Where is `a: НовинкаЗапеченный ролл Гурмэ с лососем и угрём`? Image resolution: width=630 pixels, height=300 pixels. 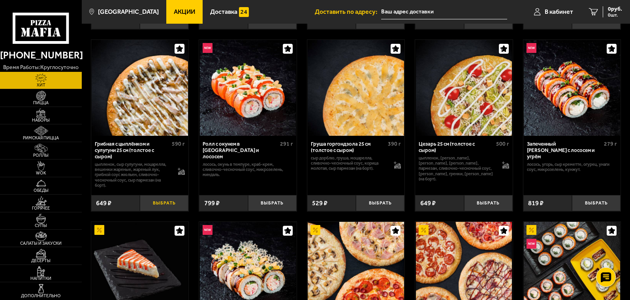 a: НовинкаЗапеченный ролл Гурмэ с лососем и угрём is located at coordinates (572, 88).